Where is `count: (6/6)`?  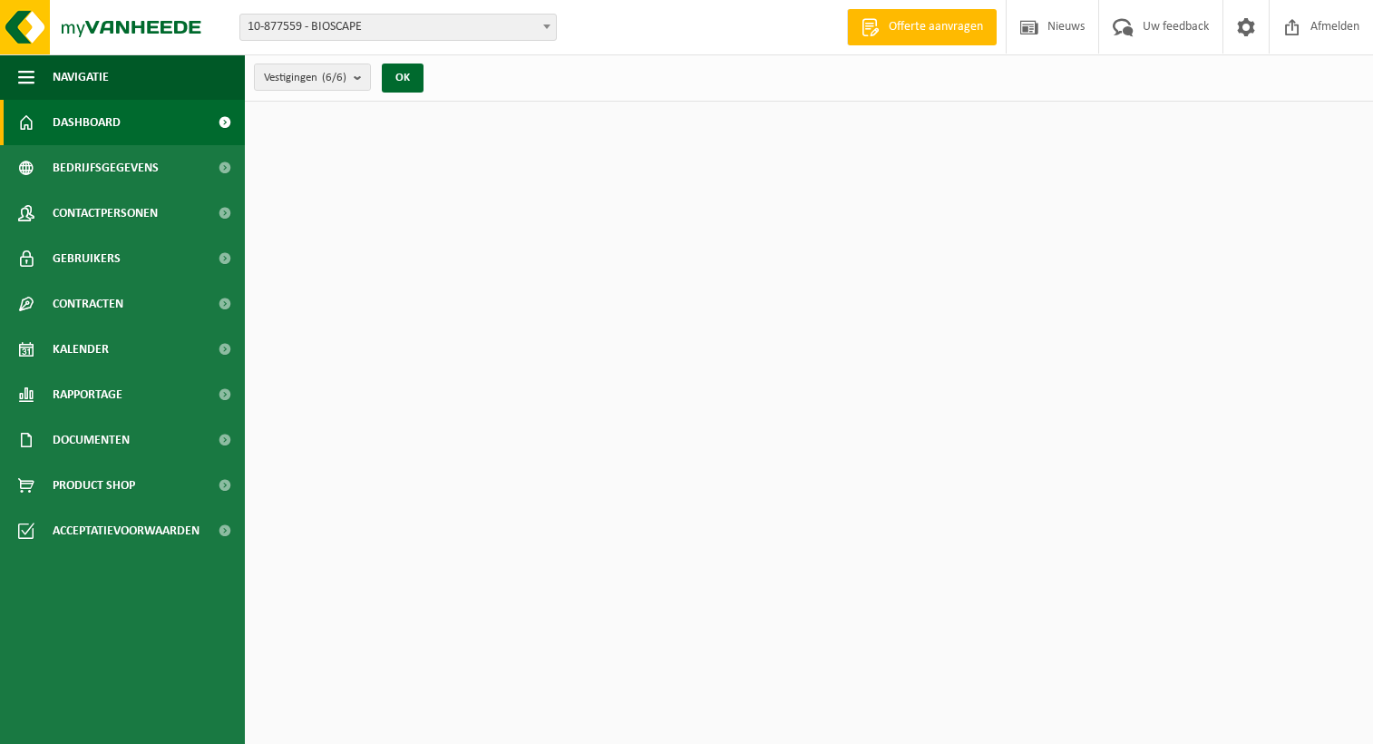
count: (6/6) is located at coordinates (334, 77).